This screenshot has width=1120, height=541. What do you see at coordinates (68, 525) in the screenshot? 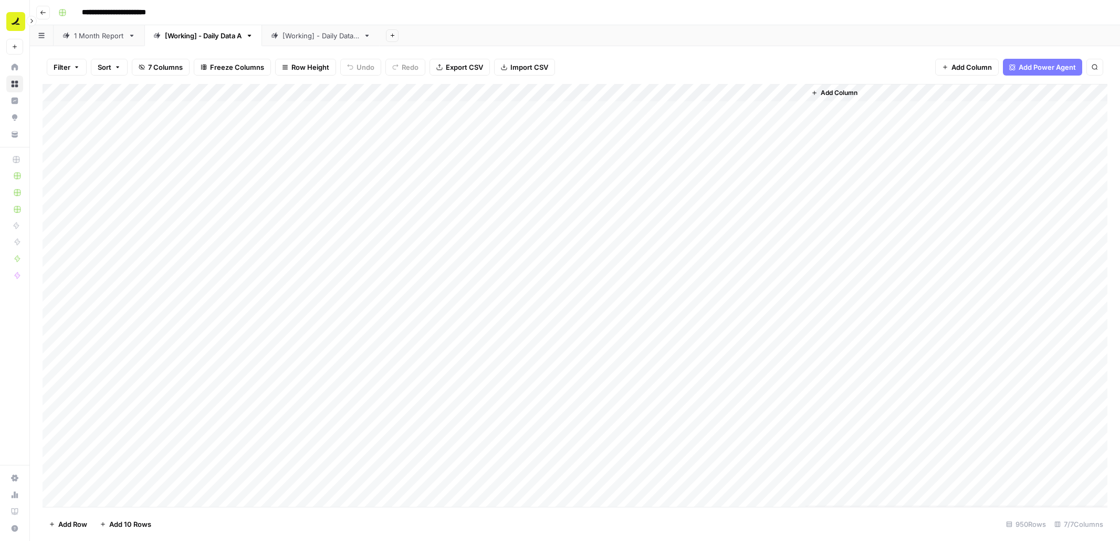
I see `button: Add Row` at bounding box center [68, 525].